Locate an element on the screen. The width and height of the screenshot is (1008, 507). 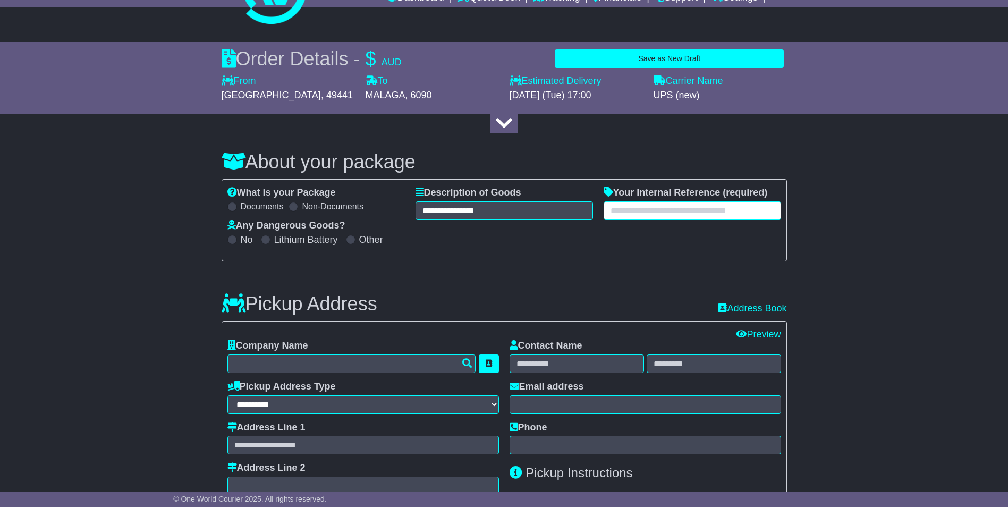
label: Documents is located at coordinates (262, 206).